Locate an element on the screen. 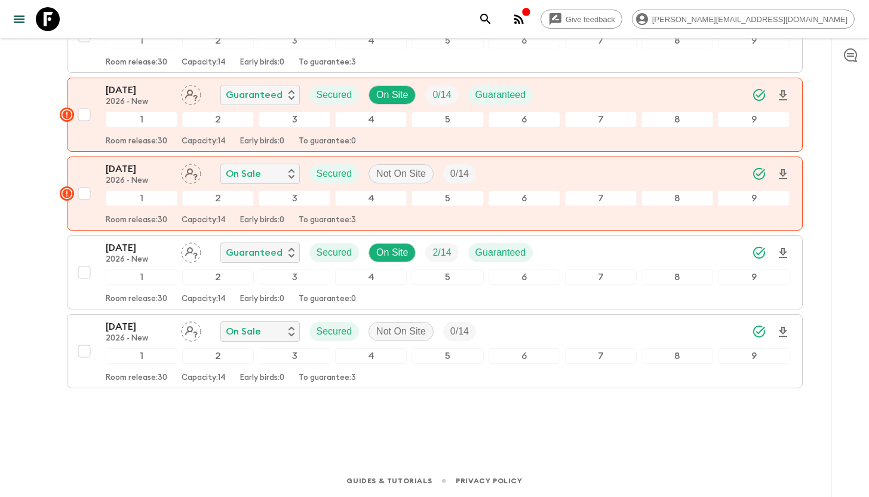 The image size is (869, 497). p: 2 / 14 is located at coordinates (441, 252).